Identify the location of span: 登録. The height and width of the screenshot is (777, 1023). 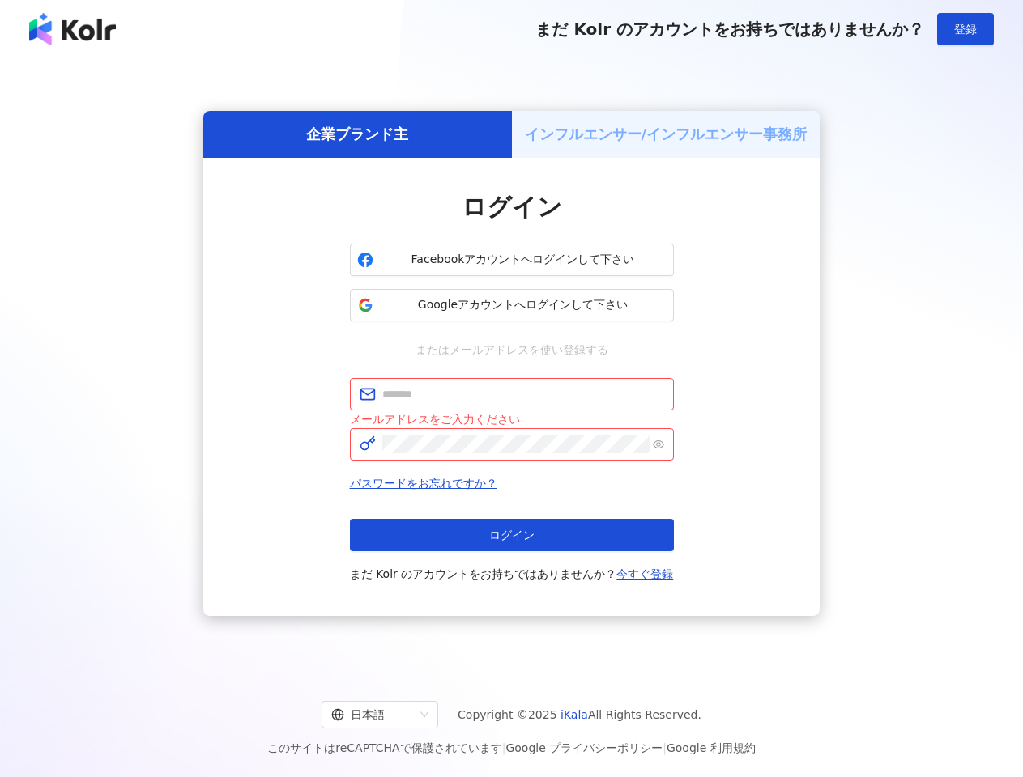
(965, 29).